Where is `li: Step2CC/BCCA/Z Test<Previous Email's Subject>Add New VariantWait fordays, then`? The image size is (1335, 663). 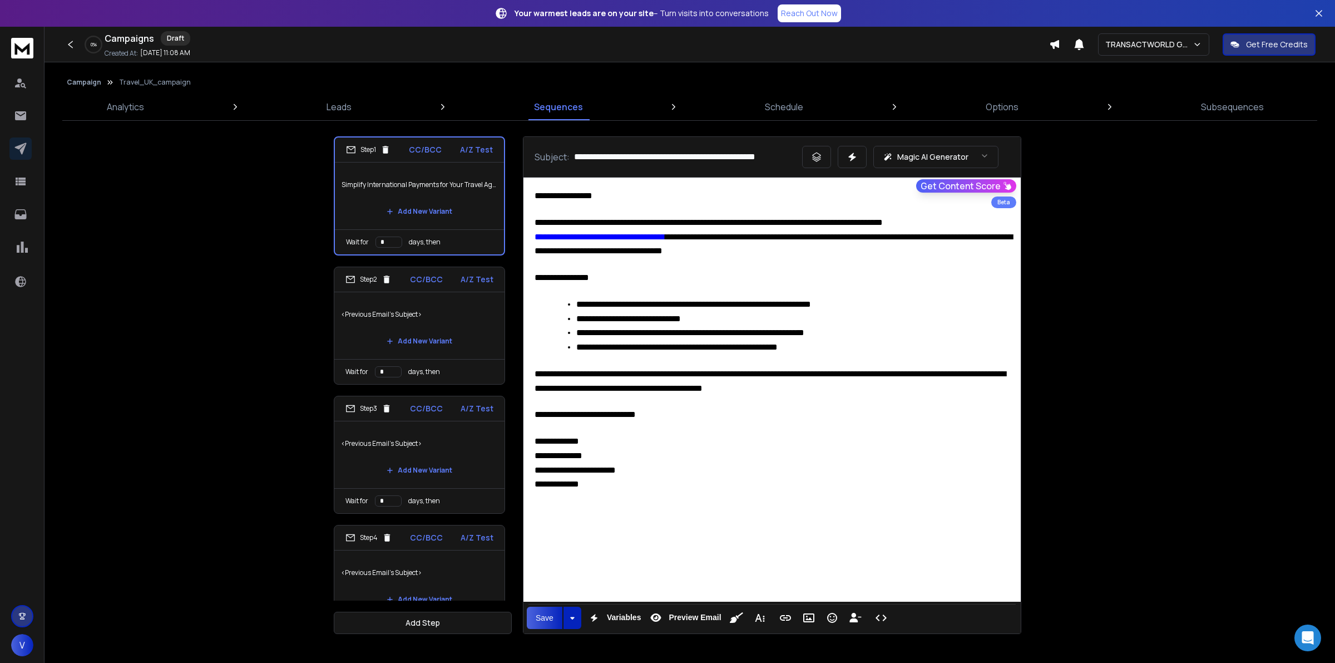
li: Step2CC/BCCA/Z Test<Previous Email's Subject>Add New VariantWait fordays, then is located at coordinates (420, 325).